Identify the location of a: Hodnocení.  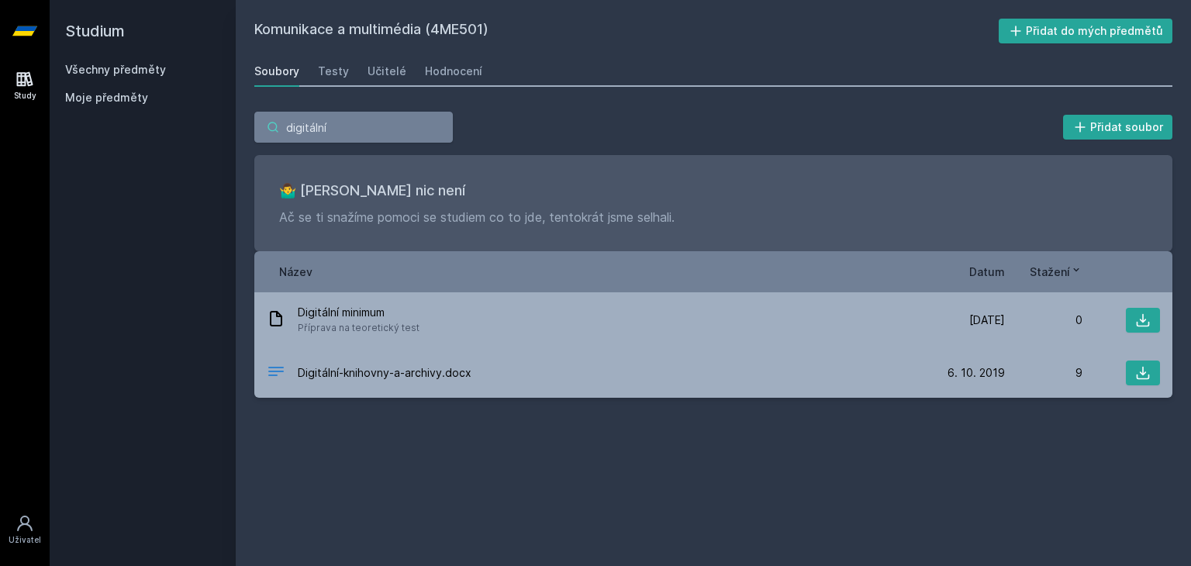
(454, 71).